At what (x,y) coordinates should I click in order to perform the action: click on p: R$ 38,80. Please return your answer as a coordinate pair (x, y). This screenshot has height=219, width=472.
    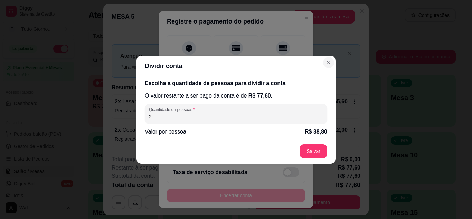
    Looking at the image, I should click on (316, 132).